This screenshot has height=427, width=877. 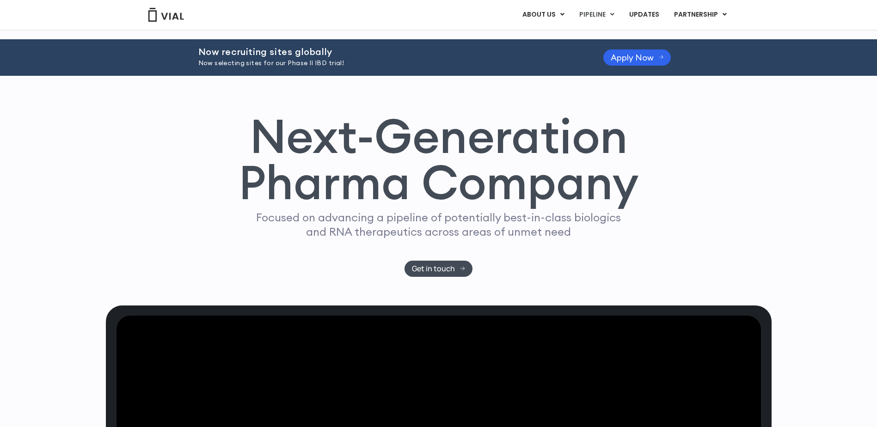 I want to click on p: Focused on advancing a pipeline of potentially best-in-class biologics and RNA therapeutics acros..., so click(x=439, y=225).